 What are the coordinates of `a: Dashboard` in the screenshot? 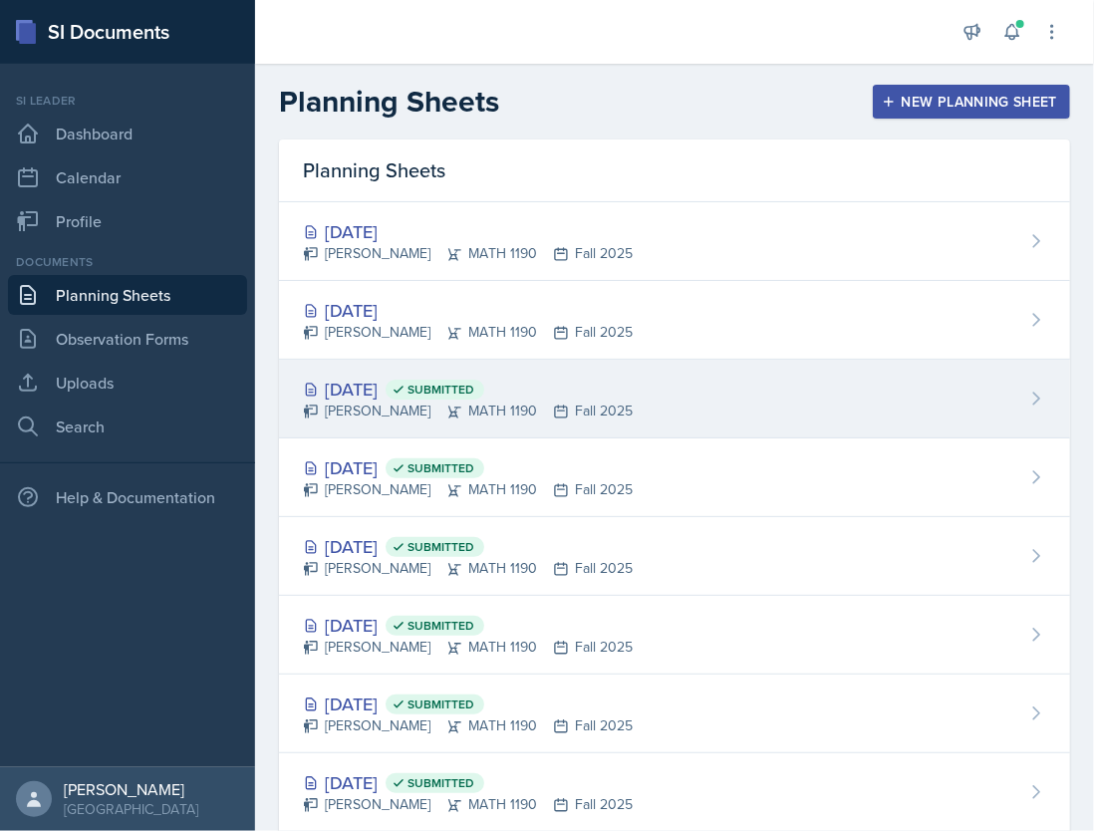 It's located at (128, 134).